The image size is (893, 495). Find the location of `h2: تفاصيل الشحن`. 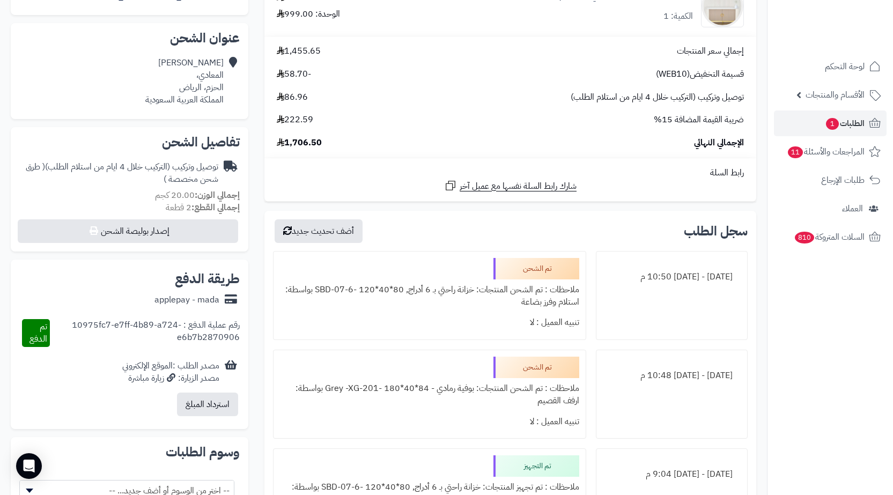

h2: تفاصيل الشحن is located at coordinates (129, 142).